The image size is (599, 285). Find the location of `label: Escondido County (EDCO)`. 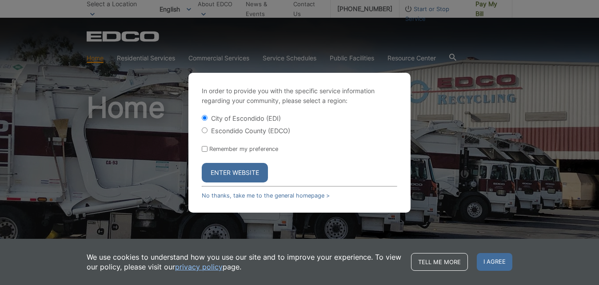

label: Escondido County (EDCO) is located at coordinates (250, 131).